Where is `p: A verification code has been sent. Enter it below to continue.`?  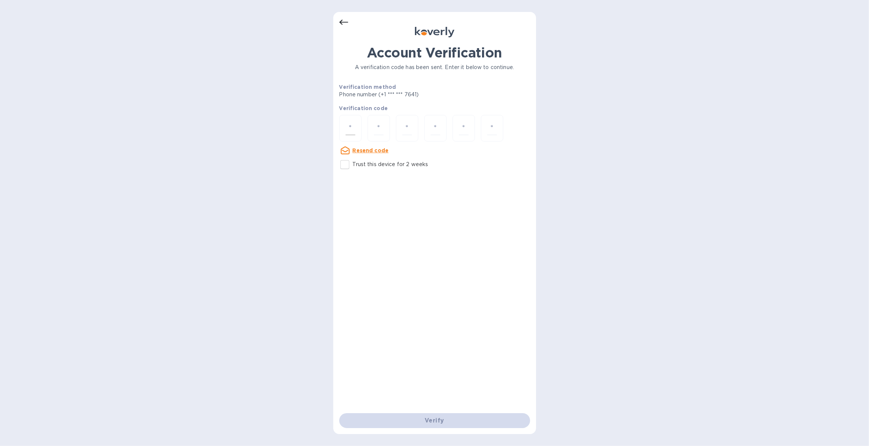 p: A verification code has been sent. Enter it below to continue. is located at coordinates (435, 67).